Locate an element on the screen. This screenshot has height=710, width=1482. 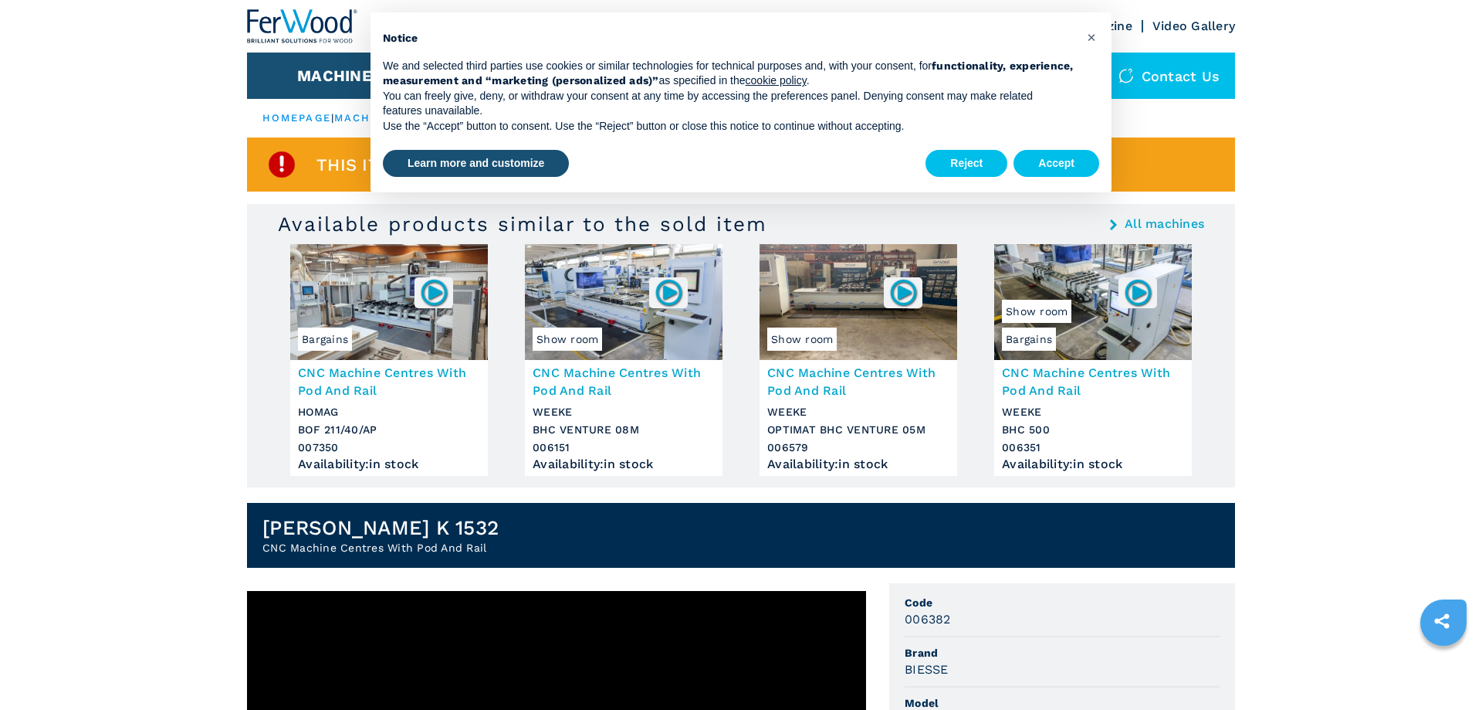
img: CNC Machine Centres With Pod And Rail WEEKE BHC VENTURE 08M is located at coordinates (624, 302).